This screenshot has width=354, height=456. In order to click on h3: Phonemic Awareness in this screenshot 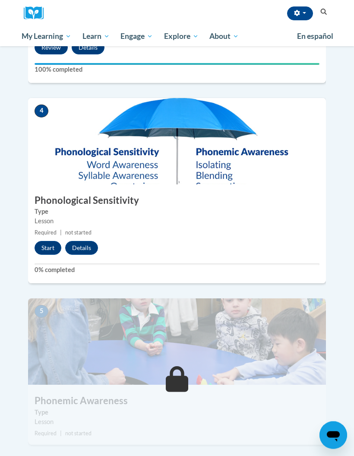, I will do `click(177, 401)`.